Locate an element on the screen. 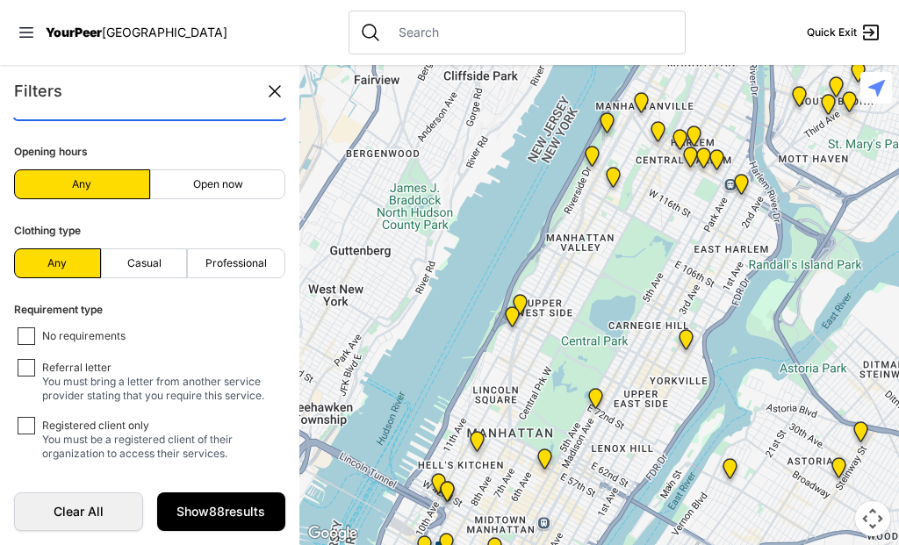 The image size is (899, 545). a: Quick Exit is located at coordinates (844, 33).